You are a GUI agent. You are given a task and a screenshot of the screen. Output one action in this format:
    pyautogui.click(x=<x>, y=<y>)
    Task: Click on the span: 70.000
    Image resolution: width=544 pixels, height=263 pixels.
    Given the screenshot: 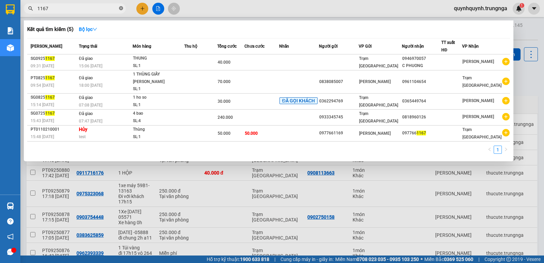 What is the action you would take?
    pyautogui.click(x=224, y=82)
    